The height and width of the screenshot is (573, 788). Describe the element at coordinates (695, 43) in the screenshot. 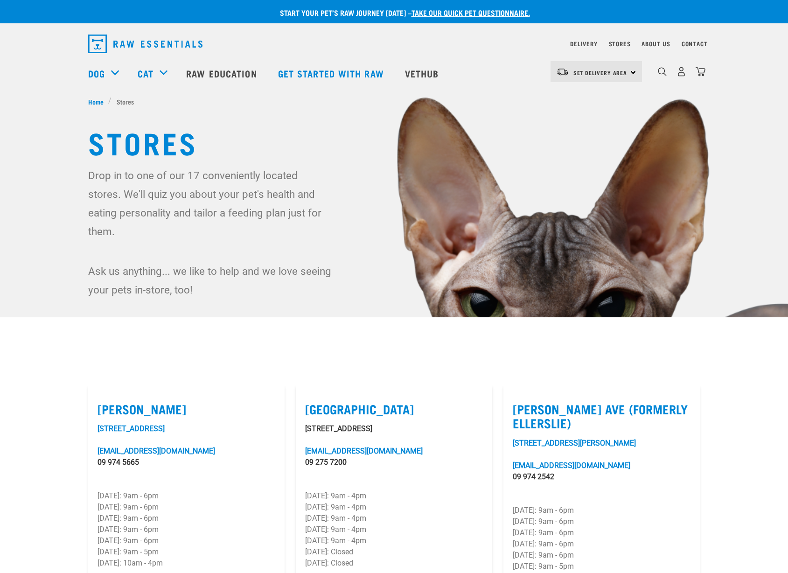

I see `a: Contact` at that location.